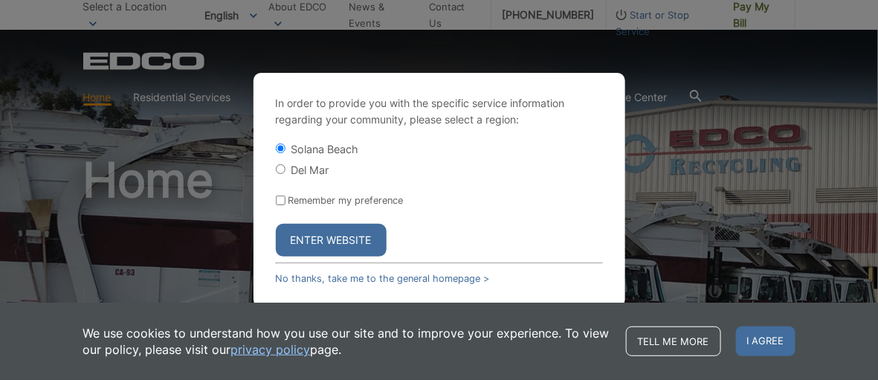 Image resolution: width=878 pixels, height=380 pixels. What do you see at coordinates (325, 149) in the screenshot?
I see `label: Solana Beach` at bounding box center [325, 149].